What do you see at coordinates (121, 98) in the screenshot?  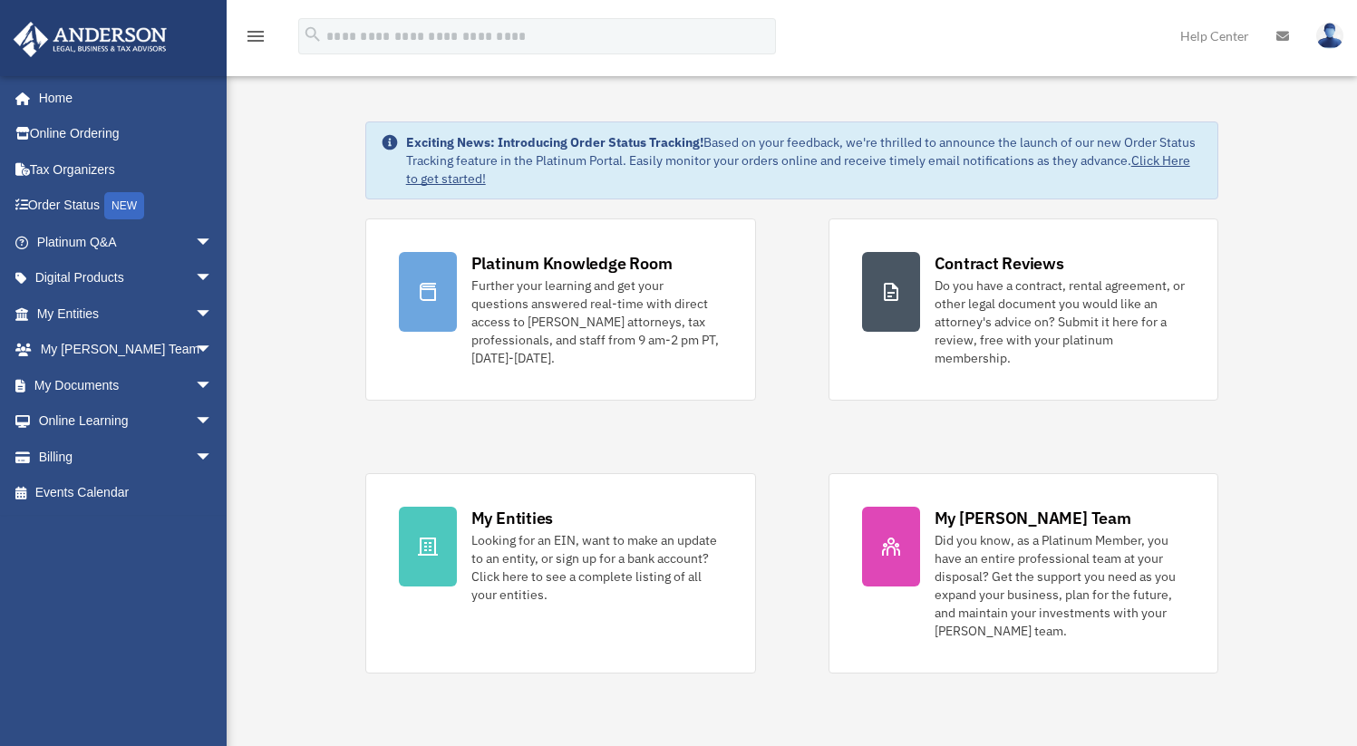 I see `a: Home` at bounding box center [121, 98].